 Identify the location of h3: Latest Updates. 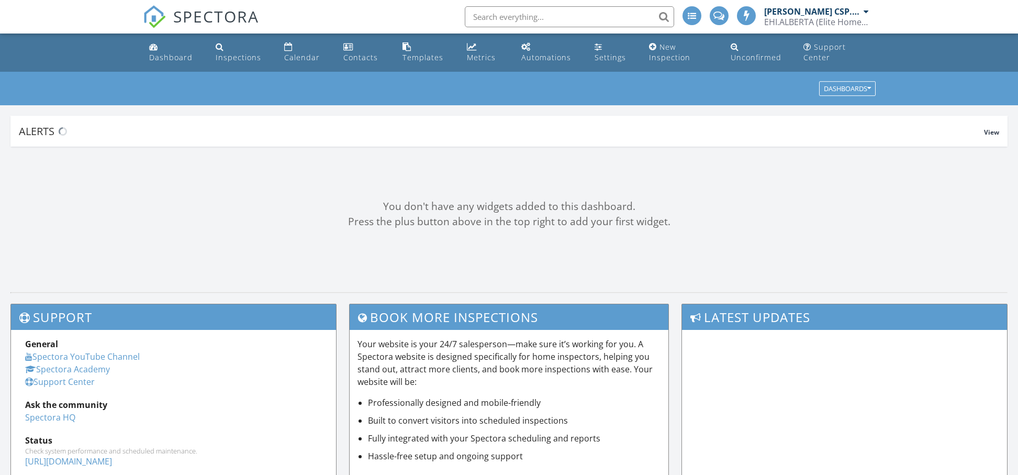
(844, 317).